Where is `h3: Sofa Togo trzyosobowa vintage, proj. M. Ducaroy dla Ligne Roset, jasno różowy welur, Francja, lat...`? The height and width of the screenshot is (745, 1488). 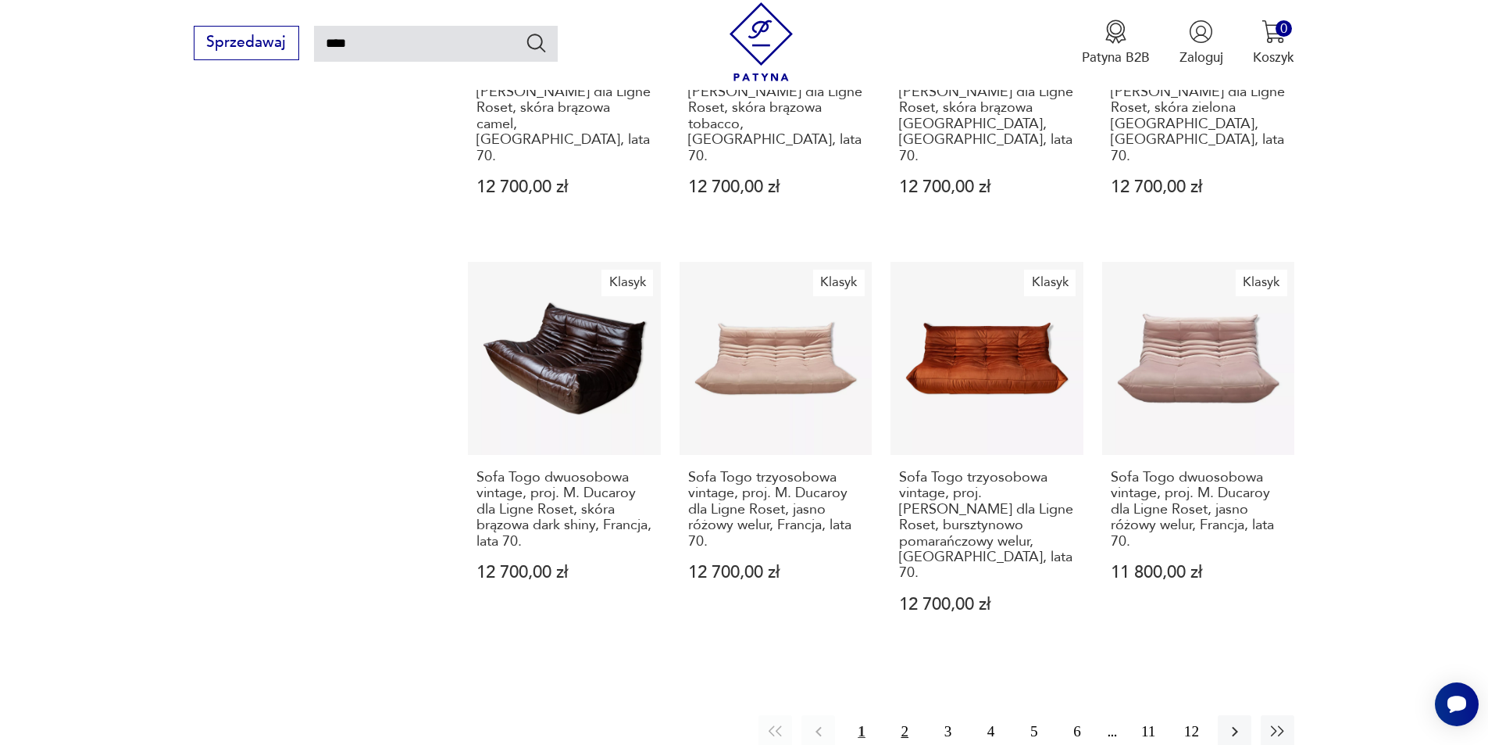
h3: Sofa Togo trzyosobowa vintage, proj. M. Ducaroy dla Ligne Roset, jasno różowy welur, Francja, lat... is located at coordinates (776, 509).